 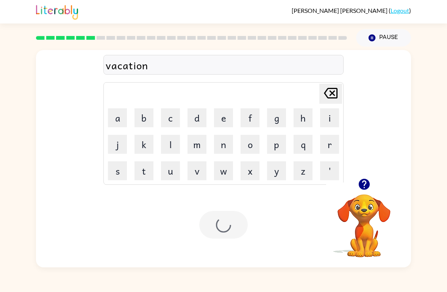 What do you see at coordinates (117, 171) in the screenshot?
I see `button: s` at bounding box center [117, 171].